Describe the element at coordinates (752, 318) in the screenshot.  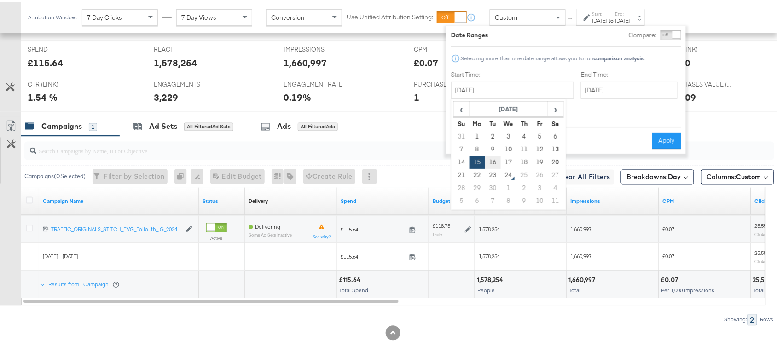
I see `div: 2` at that location.